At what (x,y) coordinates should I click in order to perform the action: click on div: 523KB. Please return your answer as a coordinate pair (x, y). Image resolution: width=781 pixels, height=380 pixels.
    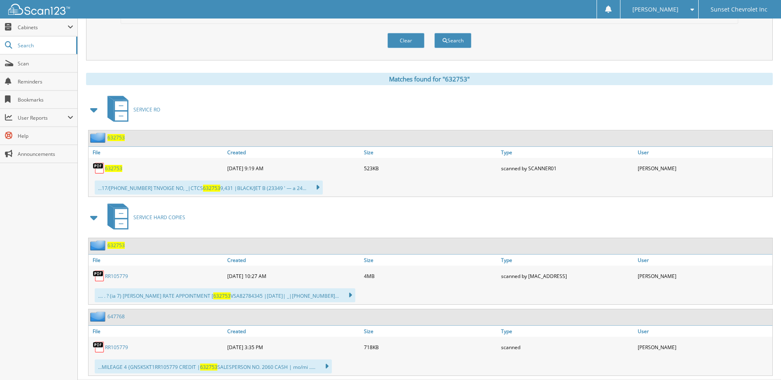
    Looking at the image, I should click on (430, 168).